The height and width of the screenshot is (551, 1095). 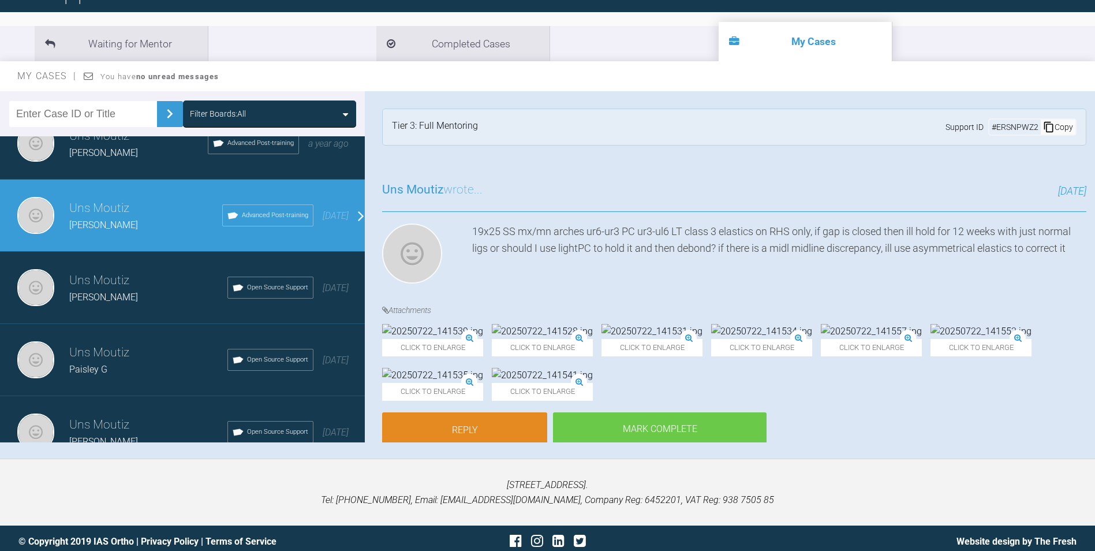 What do you see at coordinates (47, 76) in the screenshot?
I see `span: My Cases` at bounding box center [47, 76].